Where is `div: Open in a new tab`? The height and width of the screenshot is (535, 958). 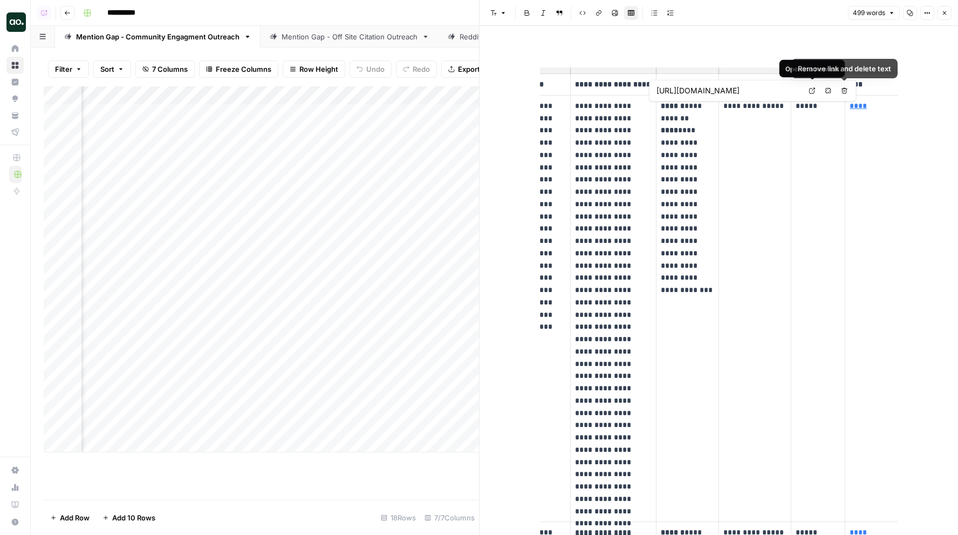 div: Open in a new tab is located at coordinates (812, 69).